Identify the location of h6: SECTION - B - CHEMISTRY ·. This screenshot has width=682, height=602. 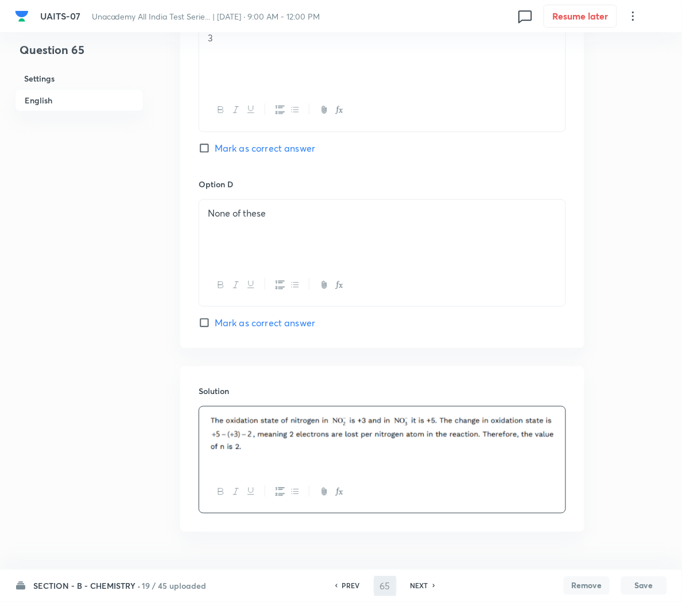
(87, 586).